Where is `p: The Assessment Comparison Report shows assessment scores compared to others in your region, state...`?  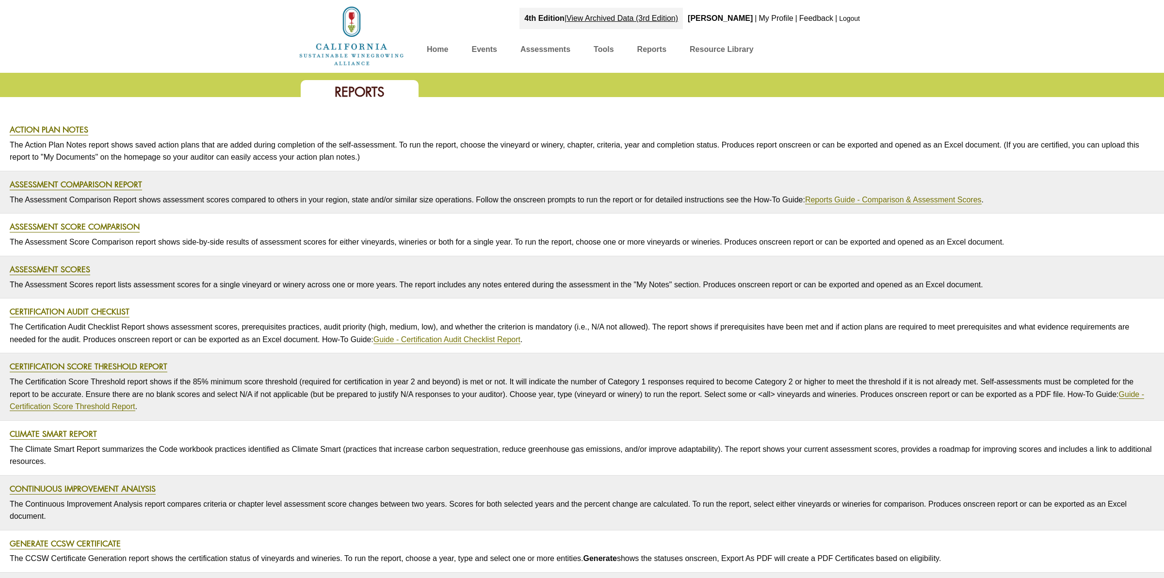 p: The Assessment Comparison Report shows assessment scores compared to others in your region, state... is located at coordinates (582, 200).